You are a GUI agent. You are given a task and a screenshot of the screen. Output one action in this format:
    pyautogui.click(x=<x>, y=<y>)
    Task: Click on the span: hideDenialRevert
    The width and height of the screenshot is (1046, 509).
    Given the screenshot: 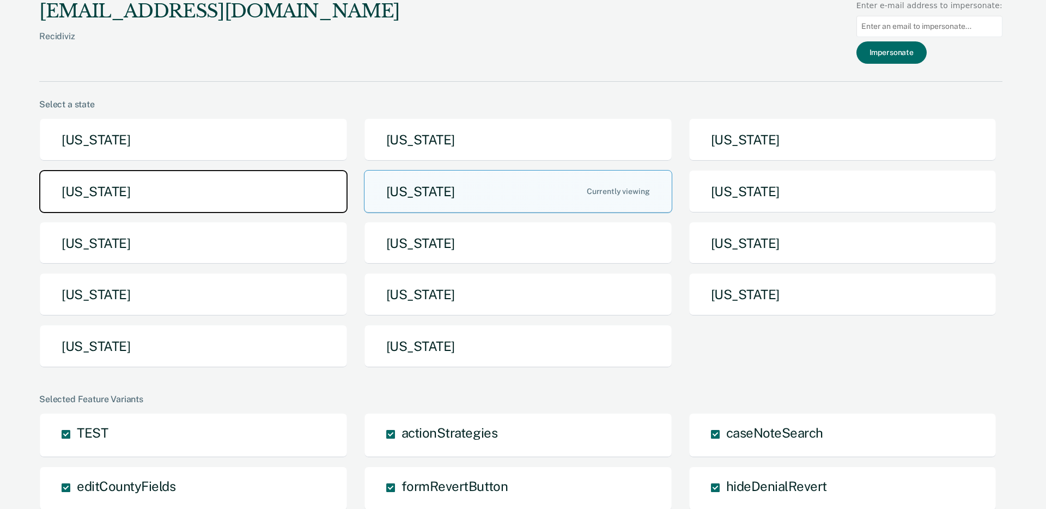 What is the action you would take?
    pyautogui.click(x=777, y=486)
    